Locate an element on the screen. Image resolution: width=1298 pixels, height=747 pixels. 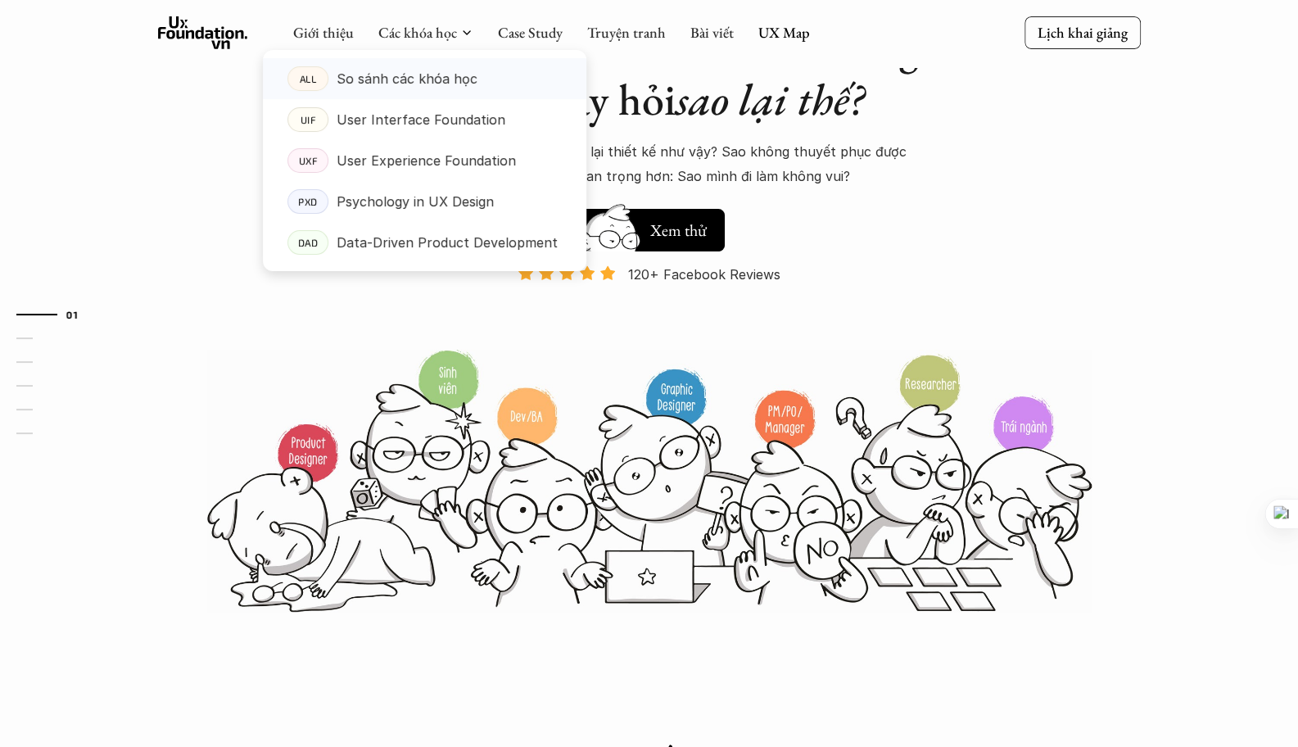
p: User Experience Foundation is located at coordinates (426, 161).